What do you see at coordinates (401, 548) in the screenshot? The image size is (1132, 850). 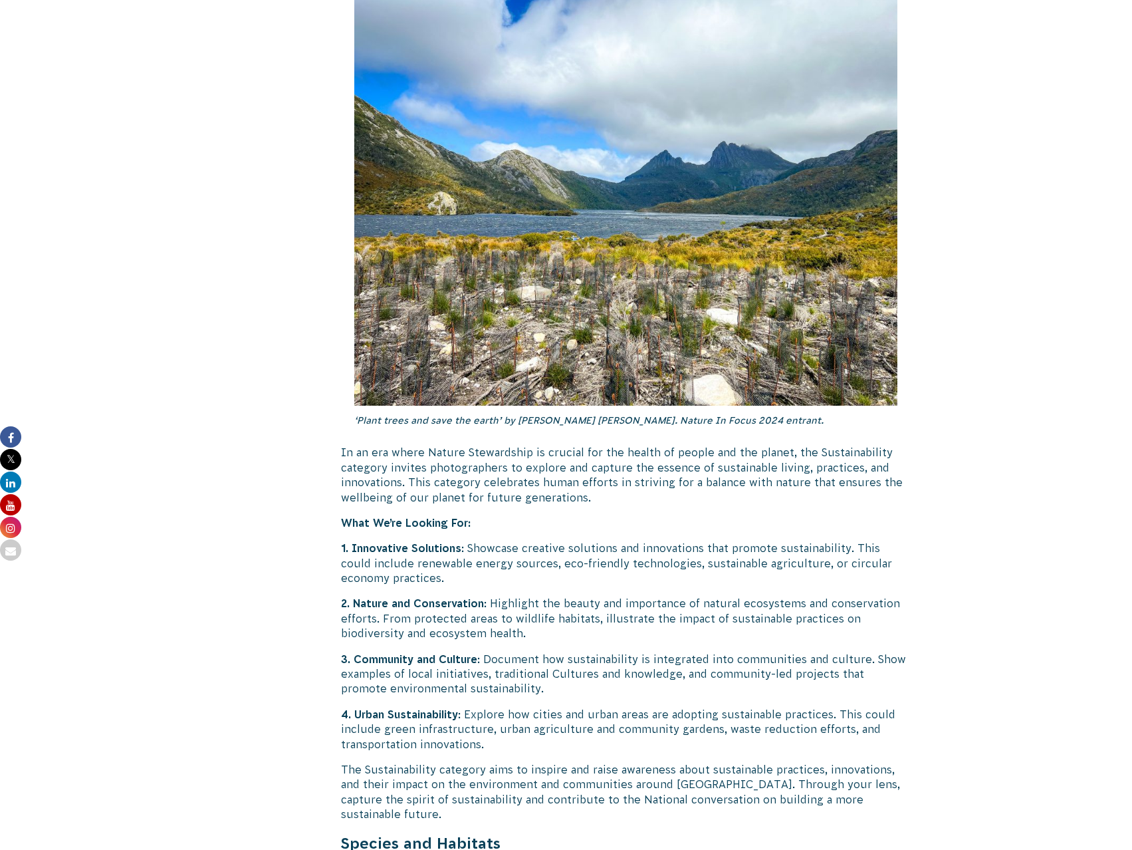 I see `strong: 1. Innovative Solutions` at bounding box center [401, 548].